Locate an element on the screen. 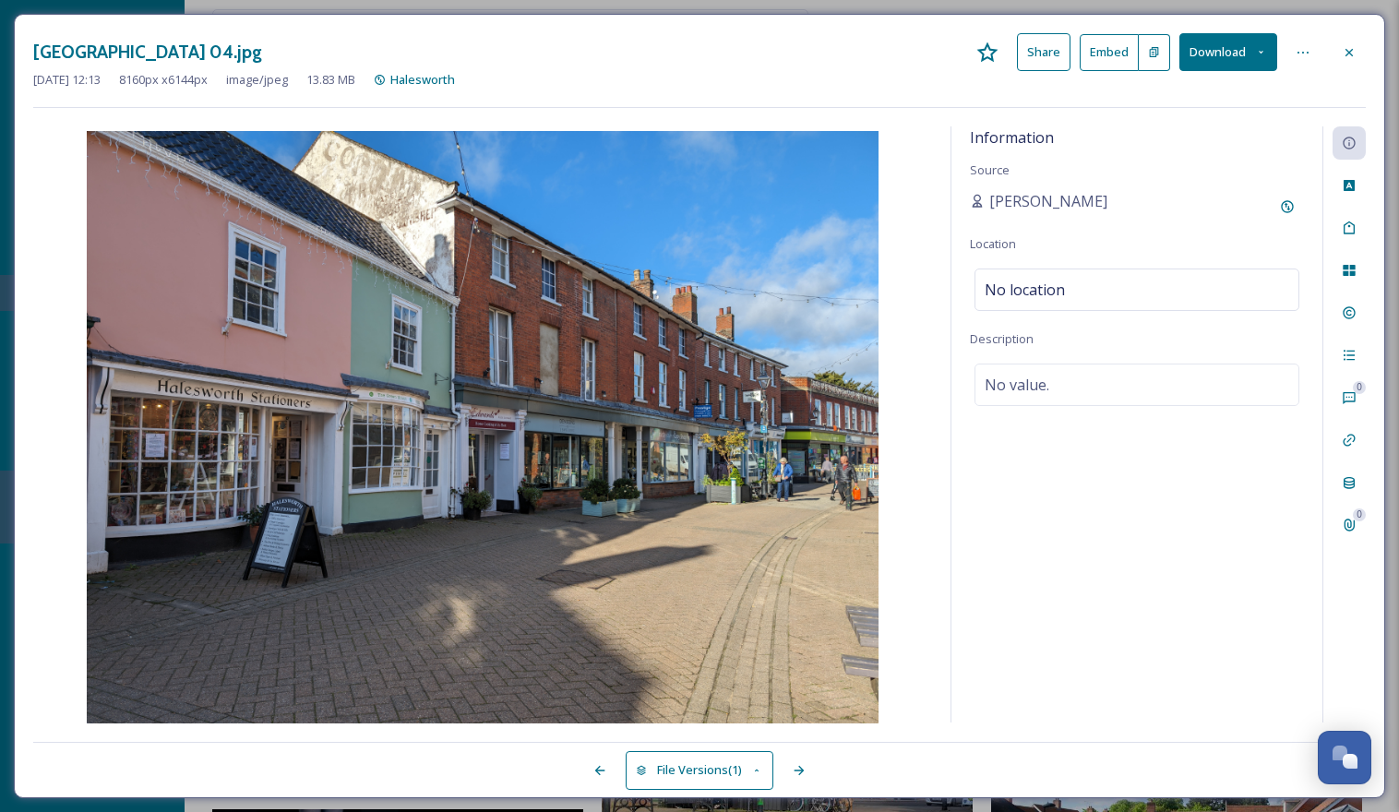 The height and width of the screenshot is (812, 1399). button: Open Chat is located at coordinates (1345, 758).